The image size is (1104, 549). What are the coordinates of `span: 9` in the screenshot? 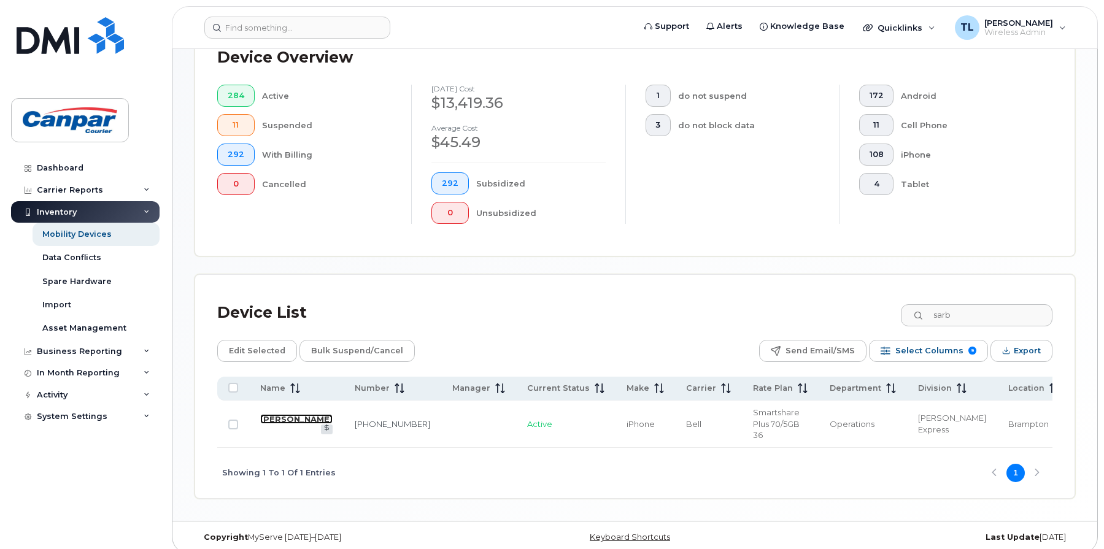 It's located at (972, 350).